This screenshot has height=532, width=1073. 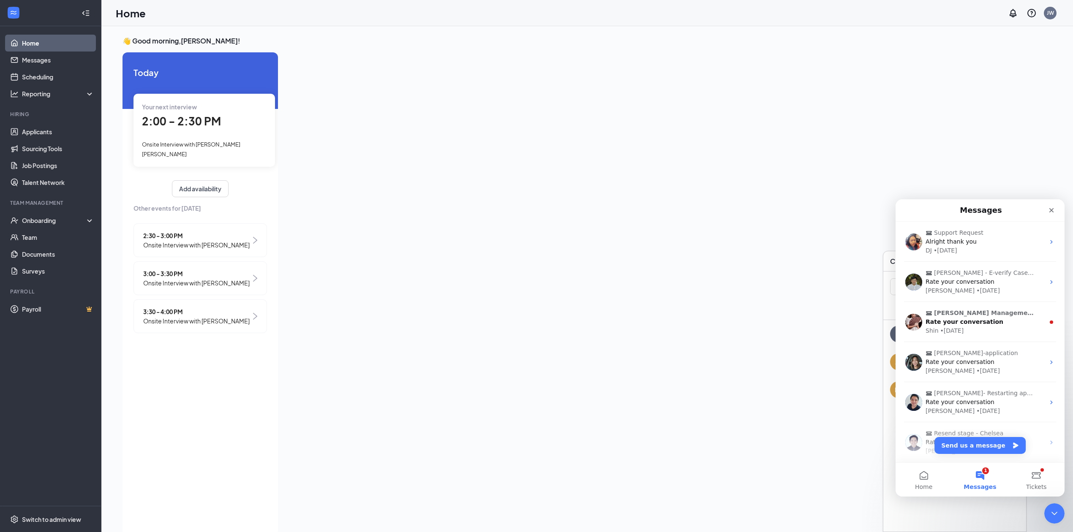 I want to click on img: Profile image for Louise, so click(x=18, y=243).